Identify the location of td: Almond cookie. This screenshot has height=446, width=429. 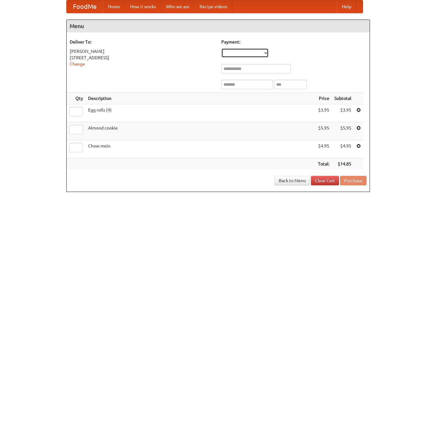
(200, 131).